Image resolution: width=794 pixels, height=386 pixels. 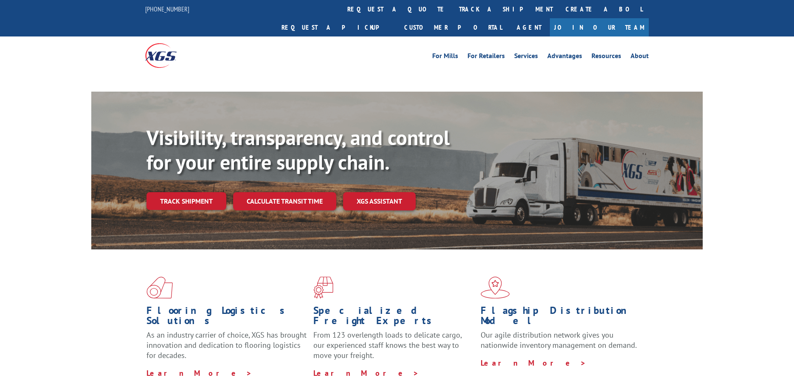 What do you see at coordinates (486, 57) in the screenshot?
I see `a: For Retailers` at bounding box center [486, 57].